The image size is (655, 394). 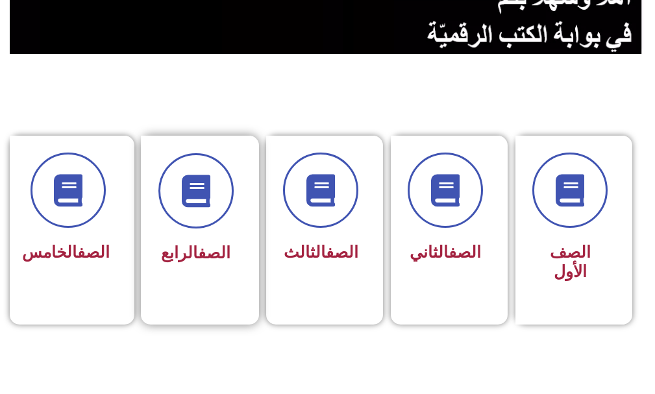 What do you see at coordinates (321, 252) in the screenshot?
I see `span: الثالث` at bounding box center [321, 252].